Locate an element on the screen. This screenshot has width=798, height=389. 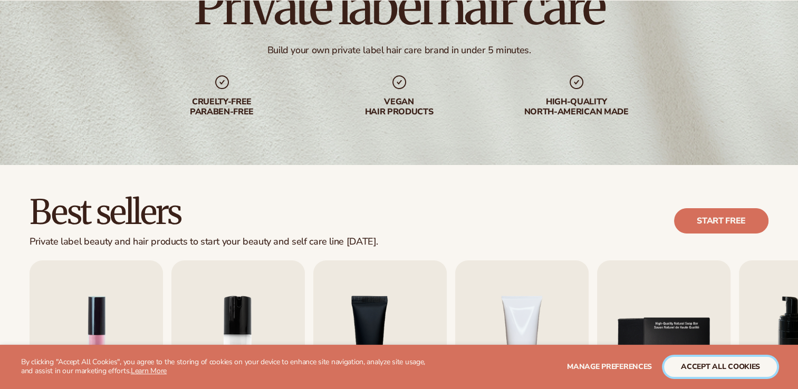
div: cruelty-free paraben-free is located at coordinates (222, 107).